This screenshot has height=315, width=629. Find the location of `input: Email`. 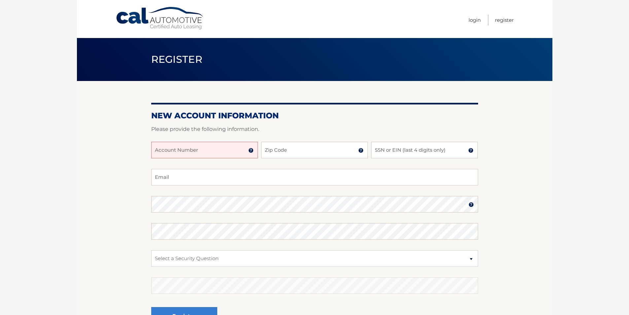

input: Email is located at coordinates (315, 177).